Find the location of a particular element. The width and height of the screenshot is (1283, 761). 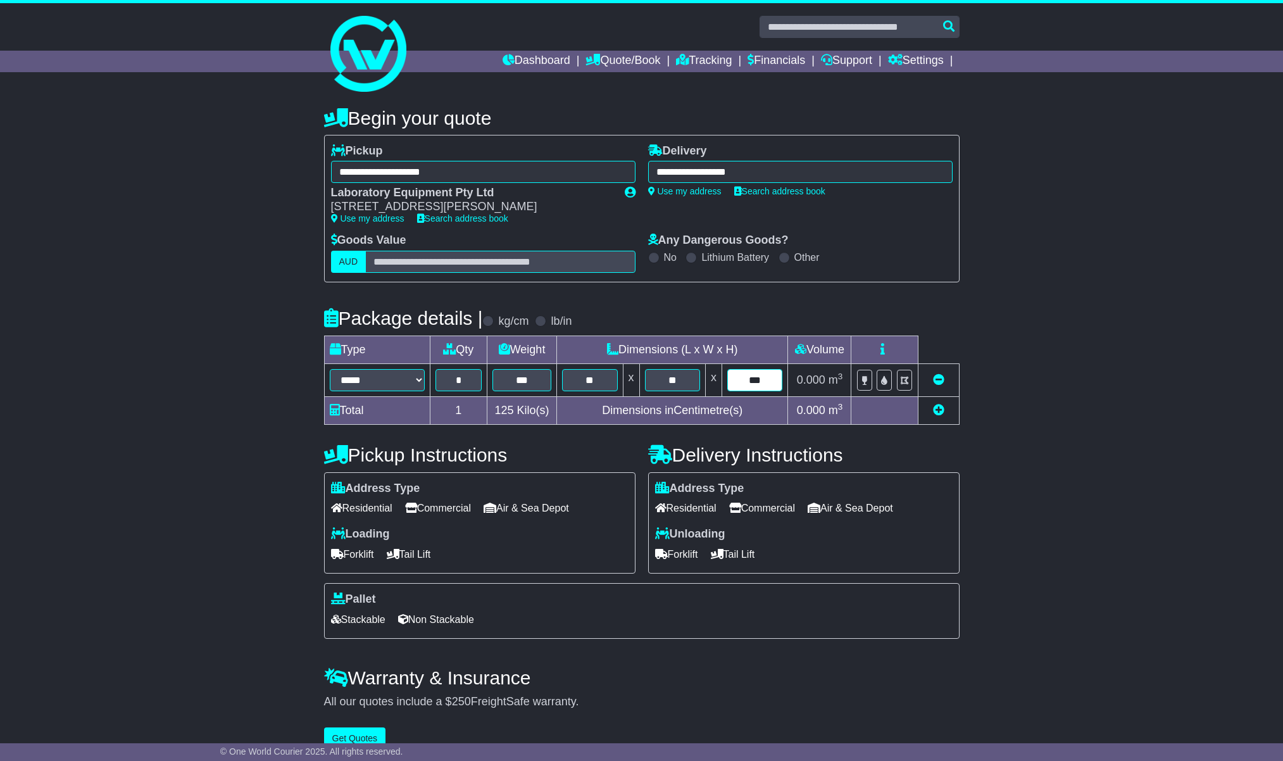

a: Quote/Book is located at coordinates (623, 61).